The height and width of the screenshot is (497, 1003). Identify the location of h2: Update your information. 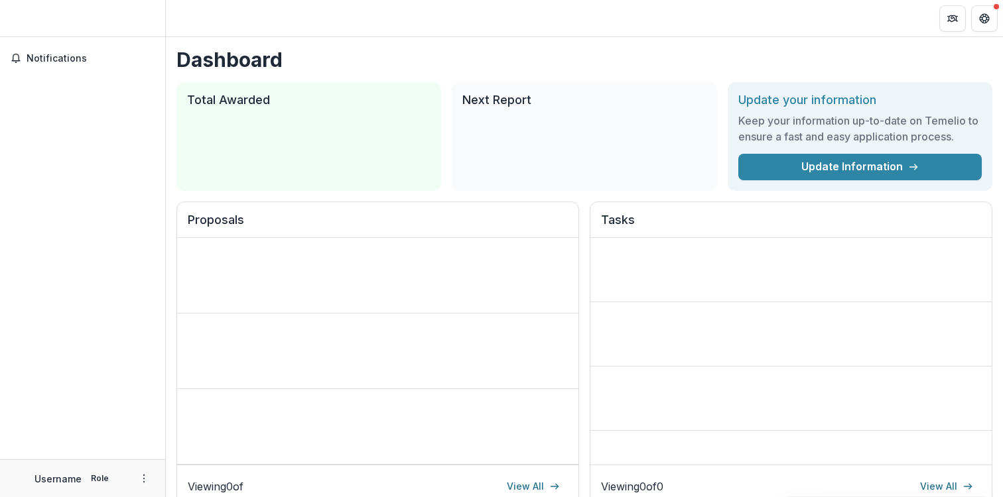
(859, 100).